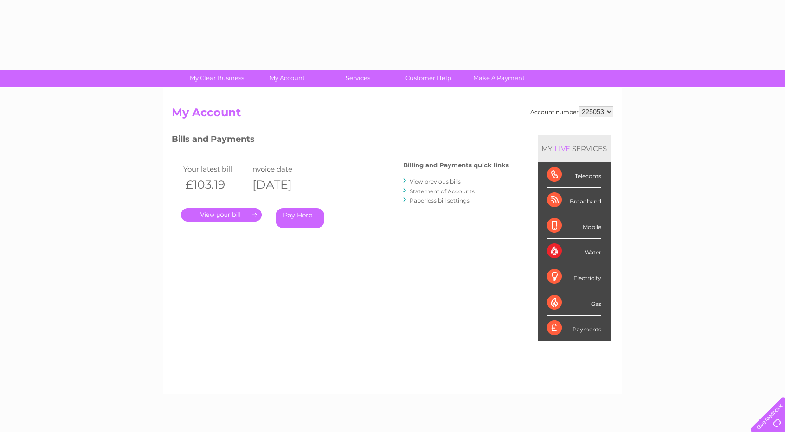 The image size is (785, 432). What do you see at coordinates (574, 251) in the screenshot?
I see `div: Water` at bounding box center [574, 251].